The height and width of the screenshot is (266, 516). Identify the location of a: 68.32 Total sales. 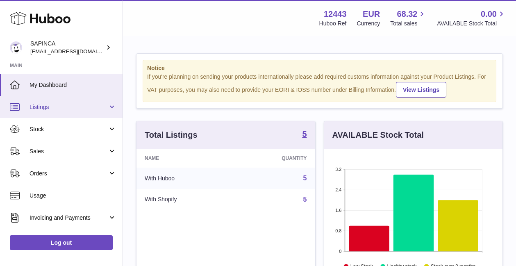
(408, 18).